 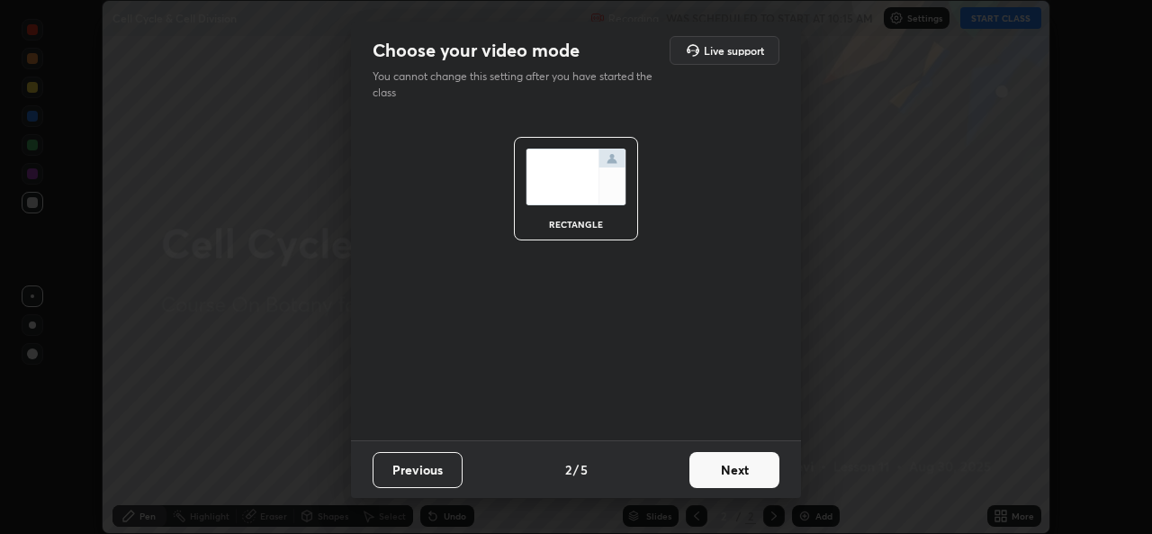 What do you see at coordinates (734, 470) in the screenshot?
I see `button: Next` at bounding box center [734, 470].